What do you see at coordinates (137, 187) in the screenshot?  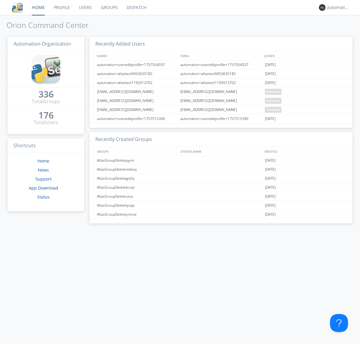 I see `div: AtlasGroupDeletekruqr` at bounding box center [137, 187].